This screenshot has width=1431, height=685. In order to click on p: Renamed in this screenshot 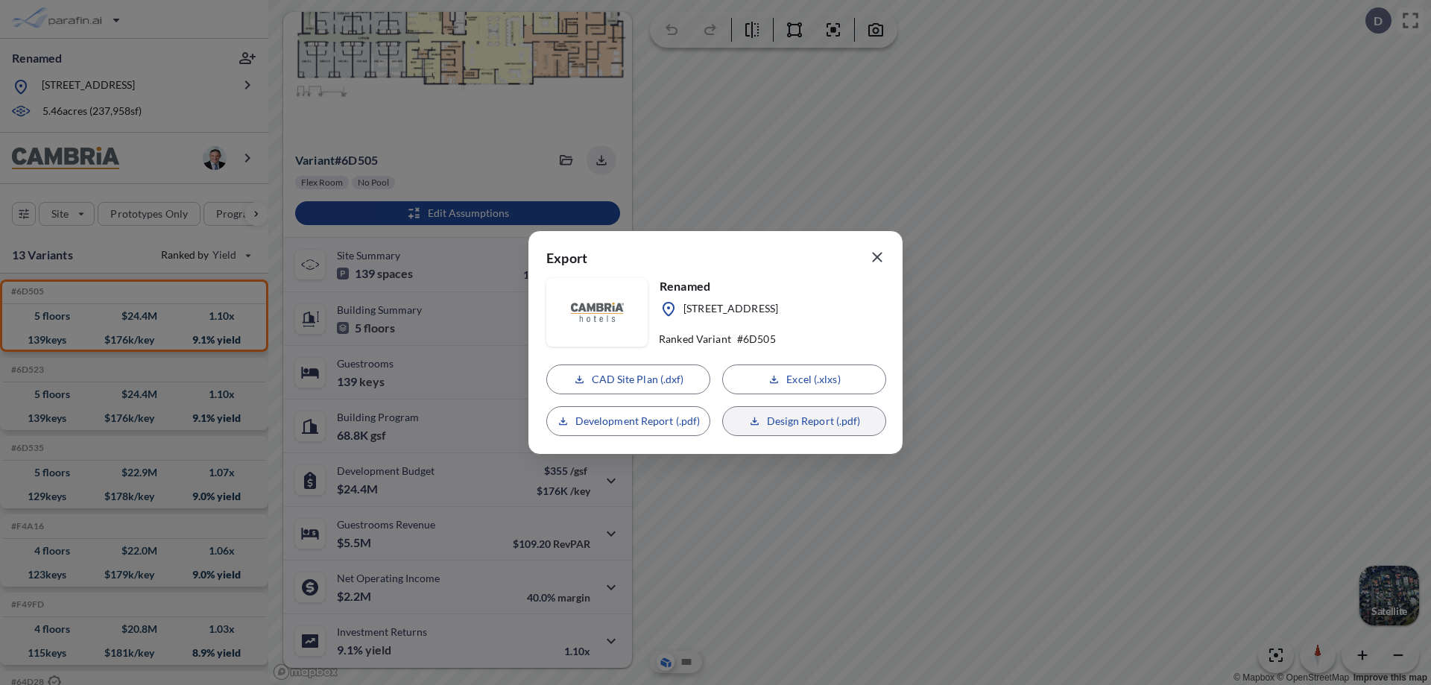, I will do `click(718, 286)`.